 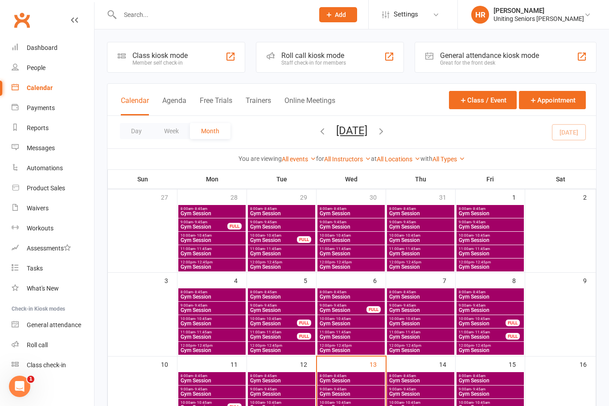 What do you see at coordinates (320, 159) in the screenshot?
I see `strong: for` at bounding box center [320, 159].